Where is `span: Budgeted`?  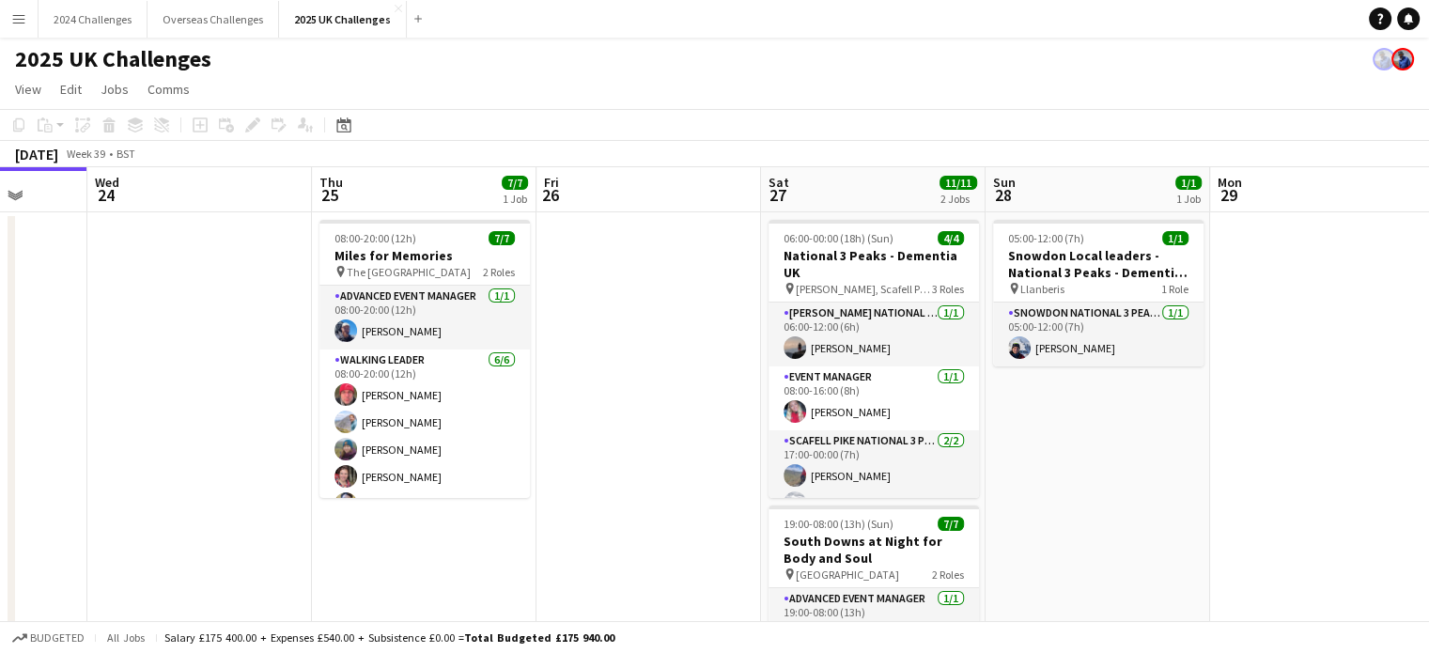 span: Budgeted is located at coordinates (57, 638).